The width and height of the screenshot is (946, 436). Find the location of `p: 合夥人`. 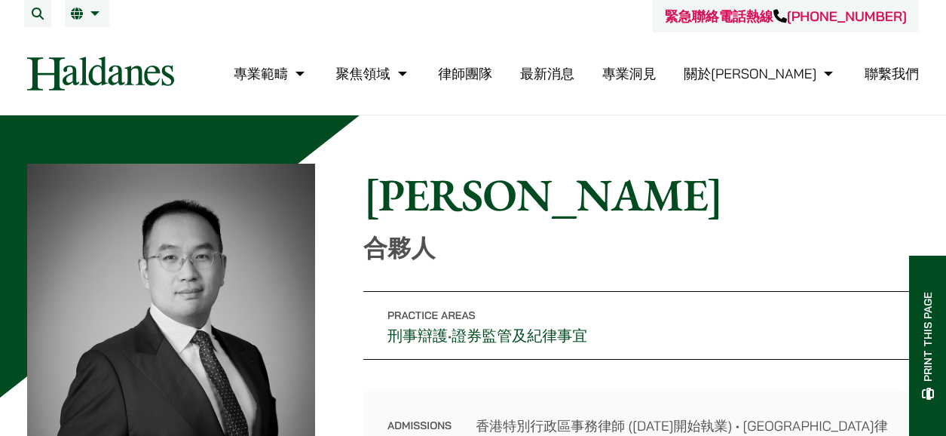

p: 合夥人 is located at coordinates (641, 248).